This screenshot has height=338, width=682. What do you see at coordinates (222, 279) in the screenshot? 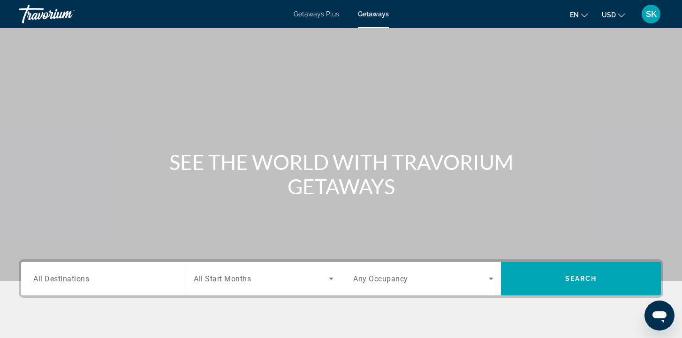
I see `span: All Start Months` at bounding box center [222, 279].